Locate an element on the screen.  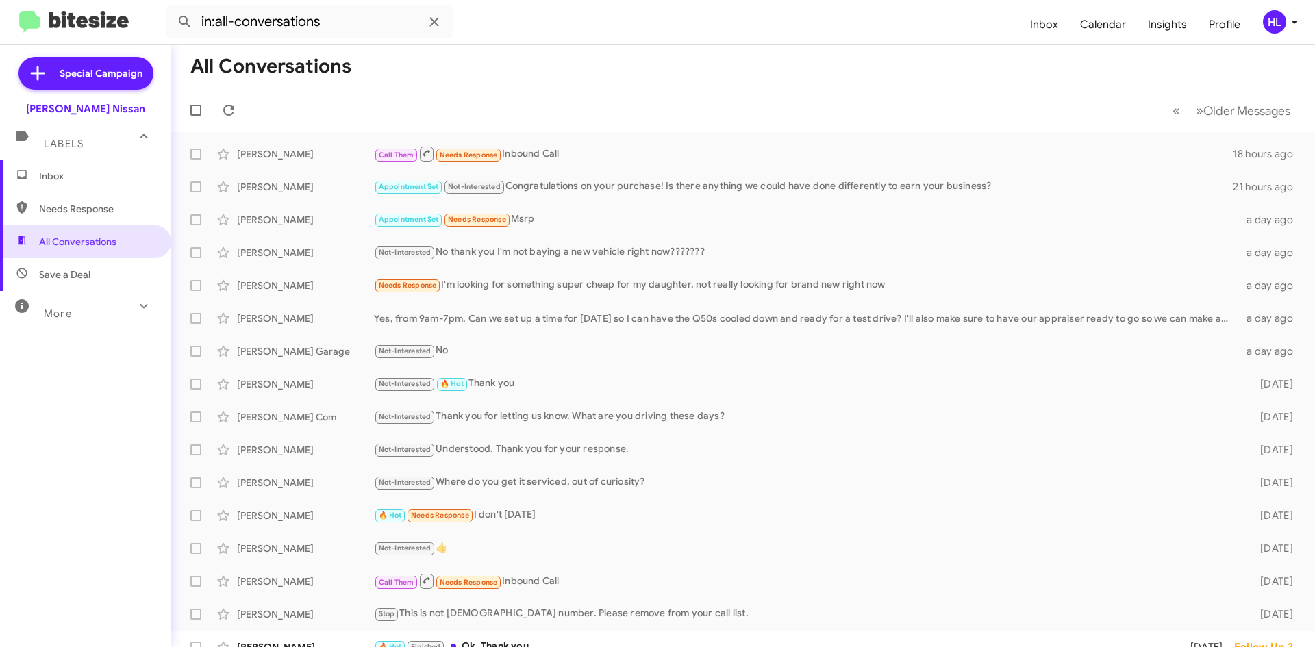
div: 18 hours ago is located at coordinates (1269, 154).